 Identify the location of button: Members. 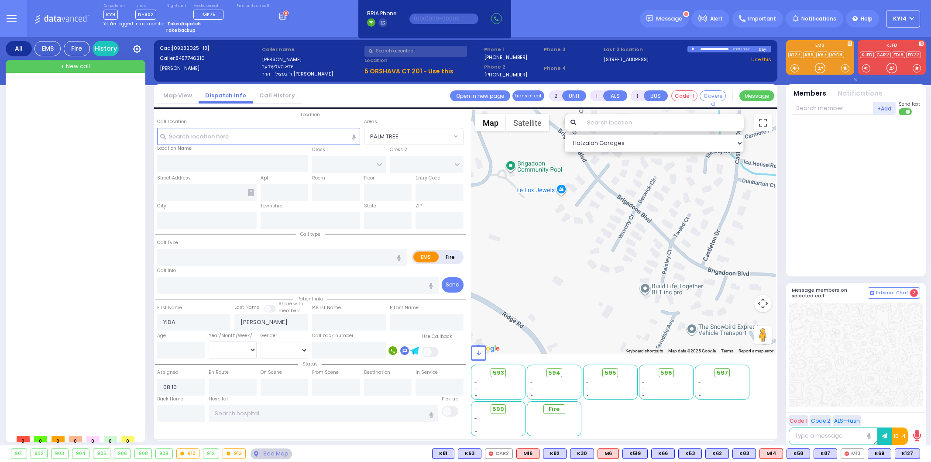
(810, 93).